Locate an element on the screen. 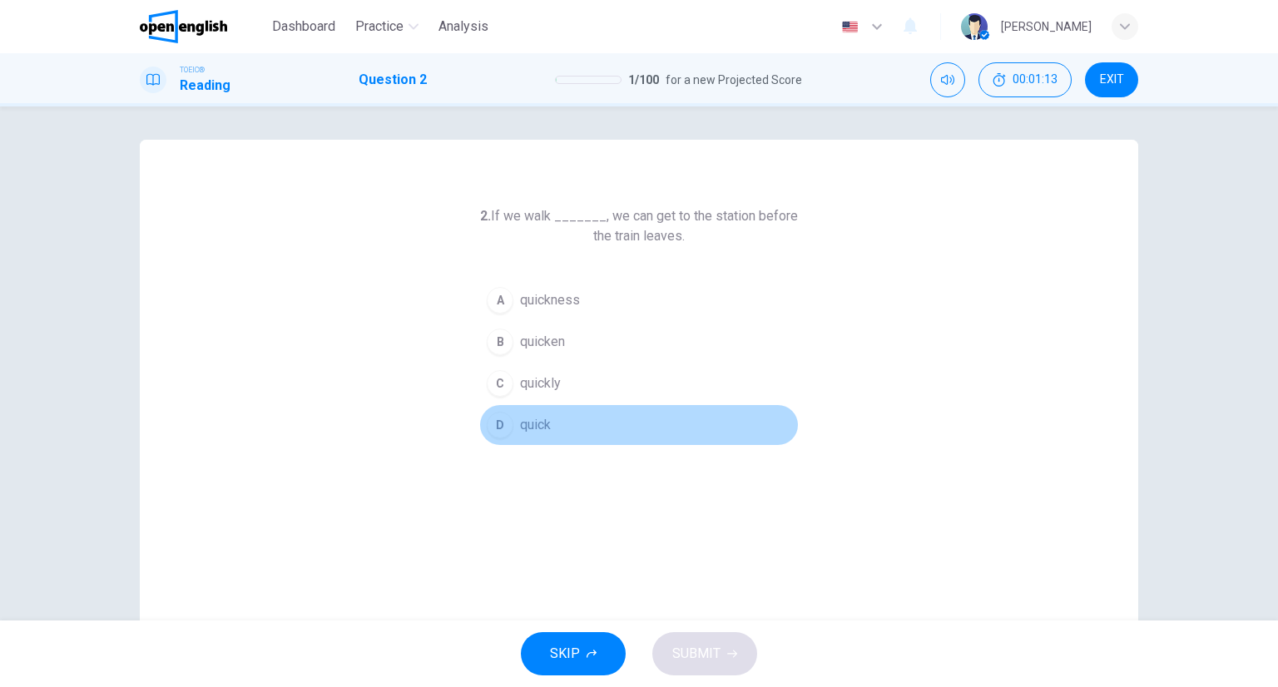 The height and width of the screenshot is (687, 1278). span: 1 / 100 is located at coordinates (643, 80).